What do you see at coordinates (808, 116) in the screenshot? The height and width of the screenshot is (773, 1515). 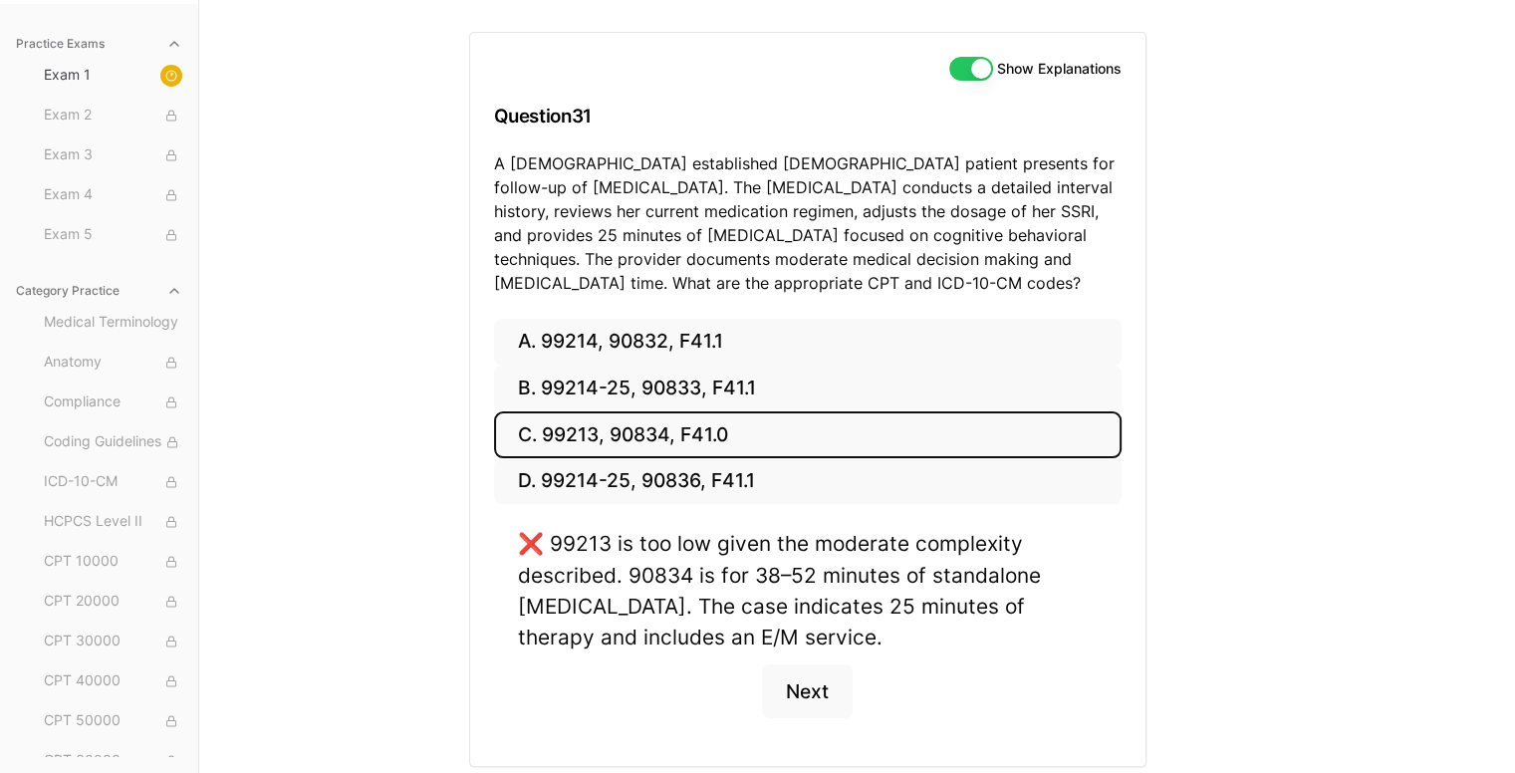 I see `h3: Question 31` at bounding box center [808, 116].